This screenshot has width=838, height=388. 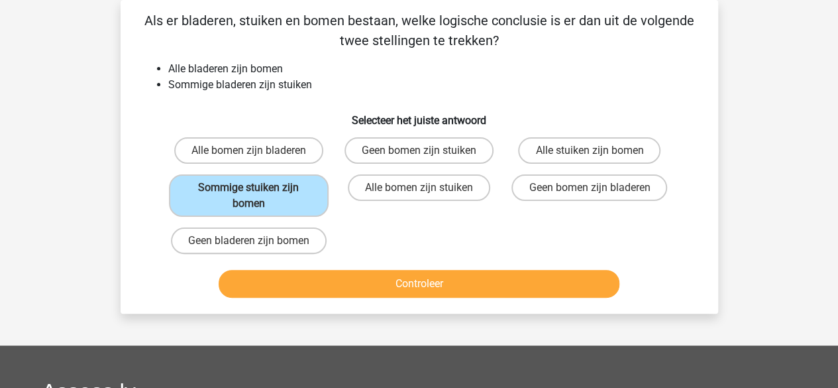 What do you see at coordinates (420, 30) in the screenshot?
I see `p: Als er bladeren, stuiken en bomen bestaan, welke logische conclusie is er dan uit de volgende twe...` at bounding box center [420, 30].